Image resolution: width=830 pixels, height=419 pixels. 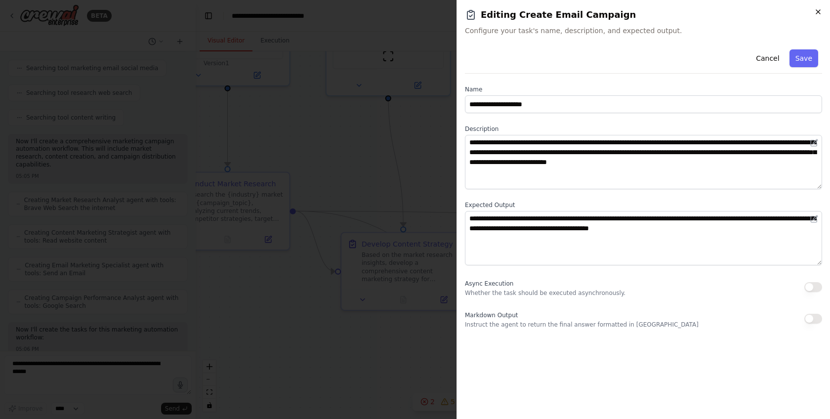 I want to click on span: Configure your task's name, description, and expected output., so click(x=644, y=31).